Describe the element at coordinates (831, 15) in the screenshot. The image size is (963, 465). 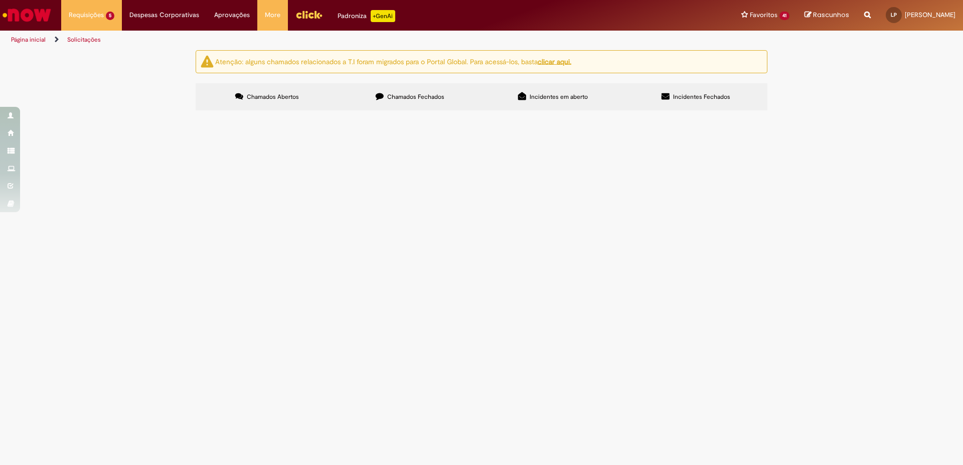
I see `span: Rascunhos` at that location.